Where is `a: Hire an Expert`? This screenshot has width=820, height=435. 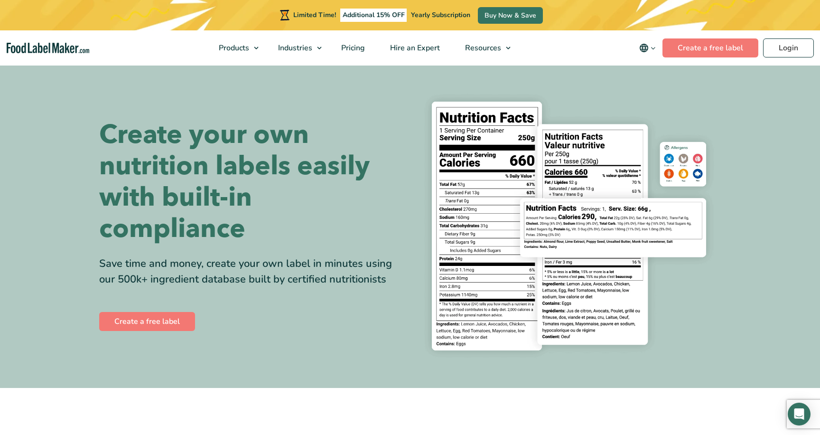
a: Hire an Expert is located at coordinates (414, 48).